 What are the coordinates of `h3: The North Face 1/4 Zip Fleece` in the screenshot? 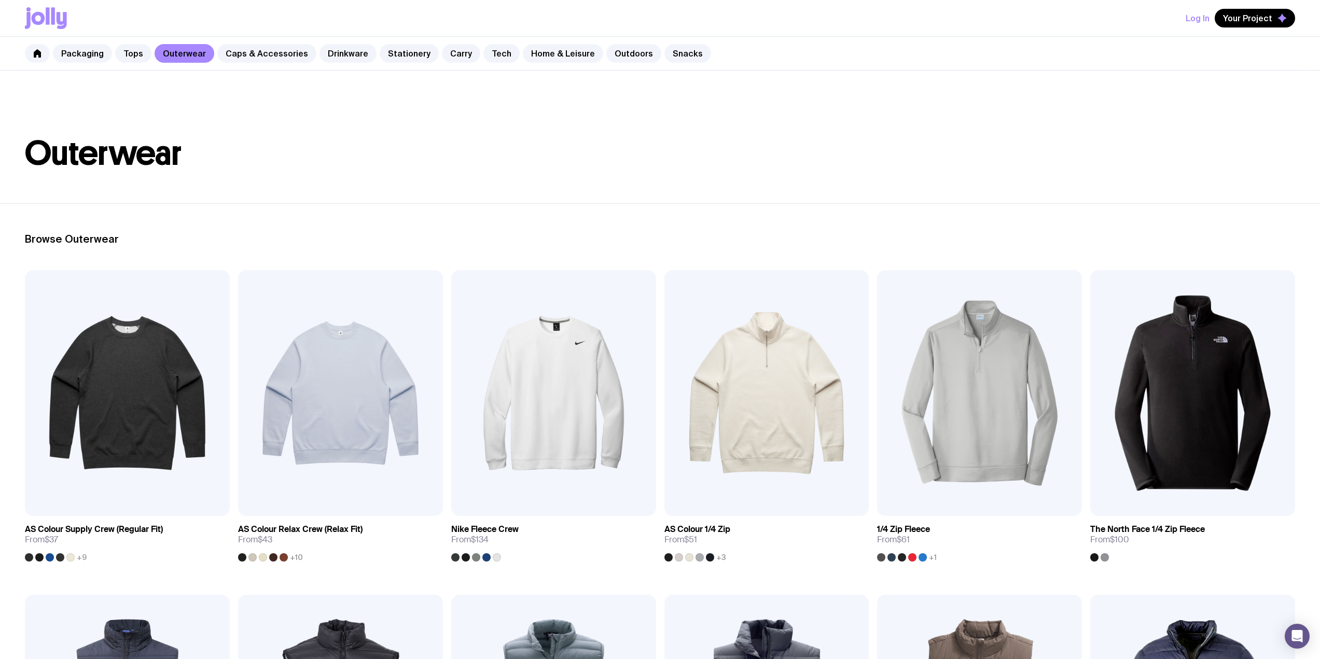 It's located at (1147, 529).